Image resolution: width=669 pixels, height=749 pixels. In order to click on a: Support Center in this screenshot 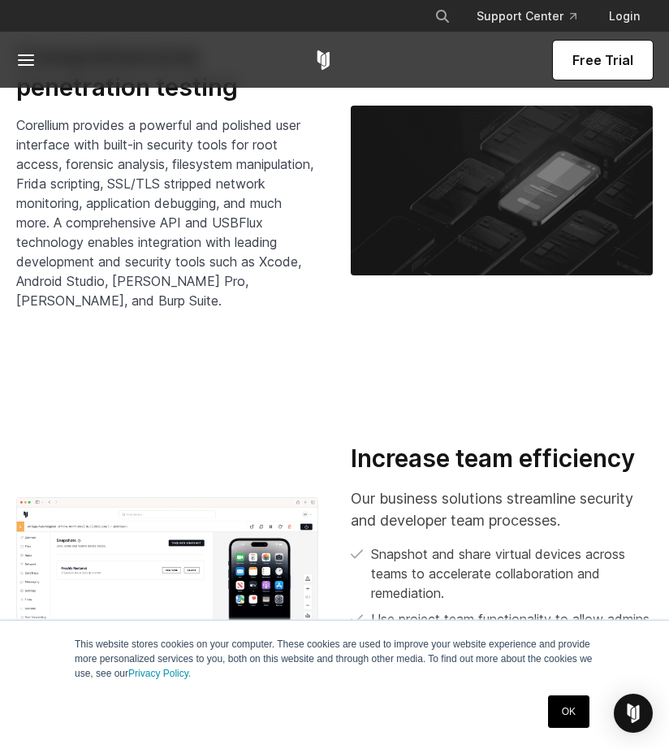, I will do `click(526, 16)`.